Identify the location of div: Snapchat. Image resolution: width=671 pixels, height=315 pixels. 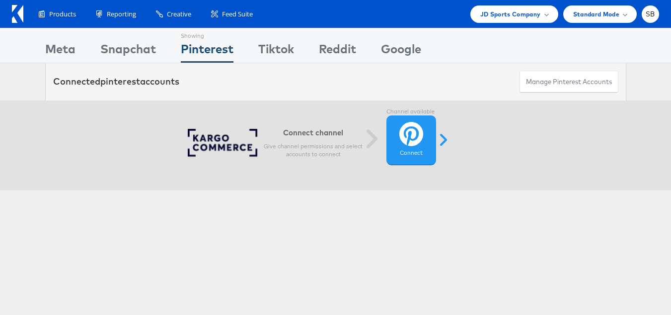
(128, 51).